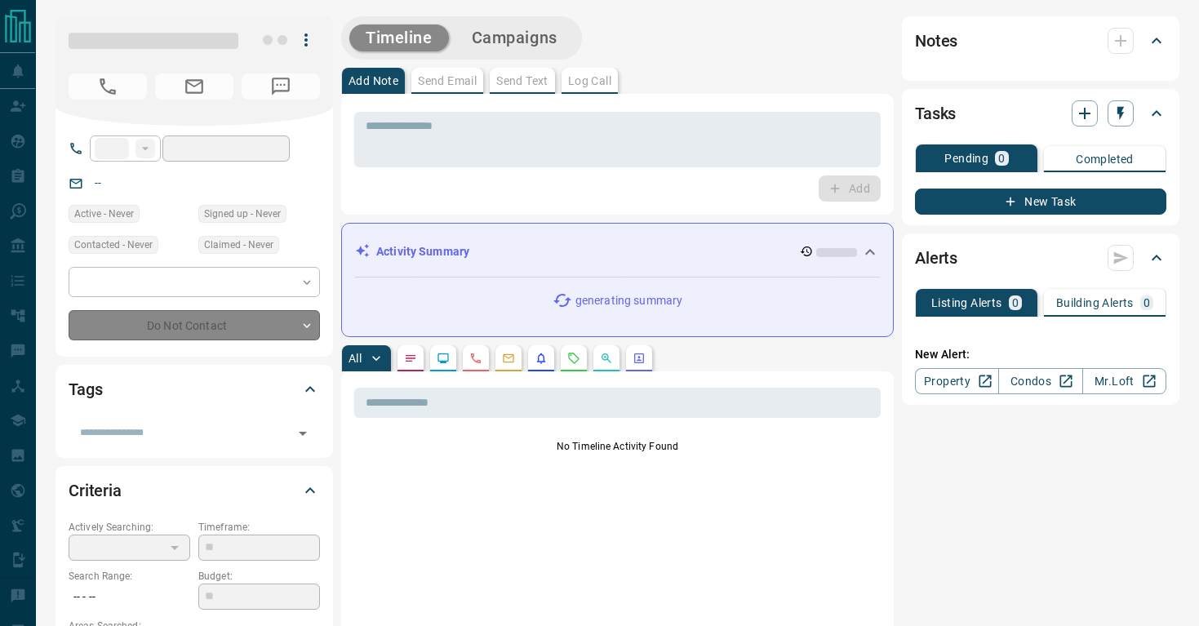 This screenshot has height=626, width=1199. What do you see at coordinates (259, 576) in the screenshot?
I see `p: Budget:` at bounding box center [259, 576].